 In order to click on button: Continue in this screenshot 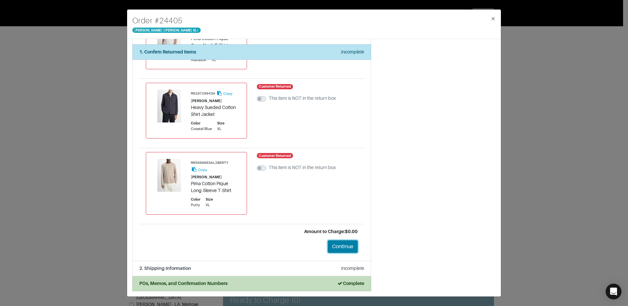, I will do `click(342, 247)`.